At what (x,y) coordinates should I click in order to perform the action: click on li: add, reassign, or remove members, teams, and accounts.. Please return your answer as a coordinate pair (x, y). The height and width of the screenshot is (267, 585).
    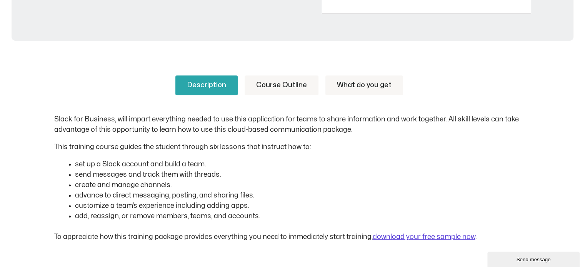
    Looking at the image, I should click on (303, 216).